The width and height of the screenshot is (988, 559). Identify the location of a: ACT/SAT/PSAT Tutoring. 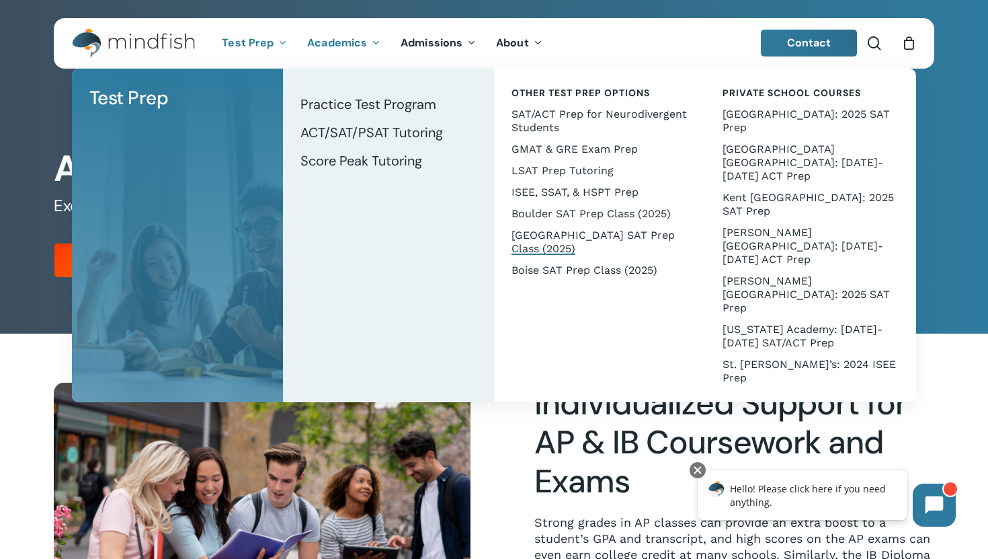
(389, 132).